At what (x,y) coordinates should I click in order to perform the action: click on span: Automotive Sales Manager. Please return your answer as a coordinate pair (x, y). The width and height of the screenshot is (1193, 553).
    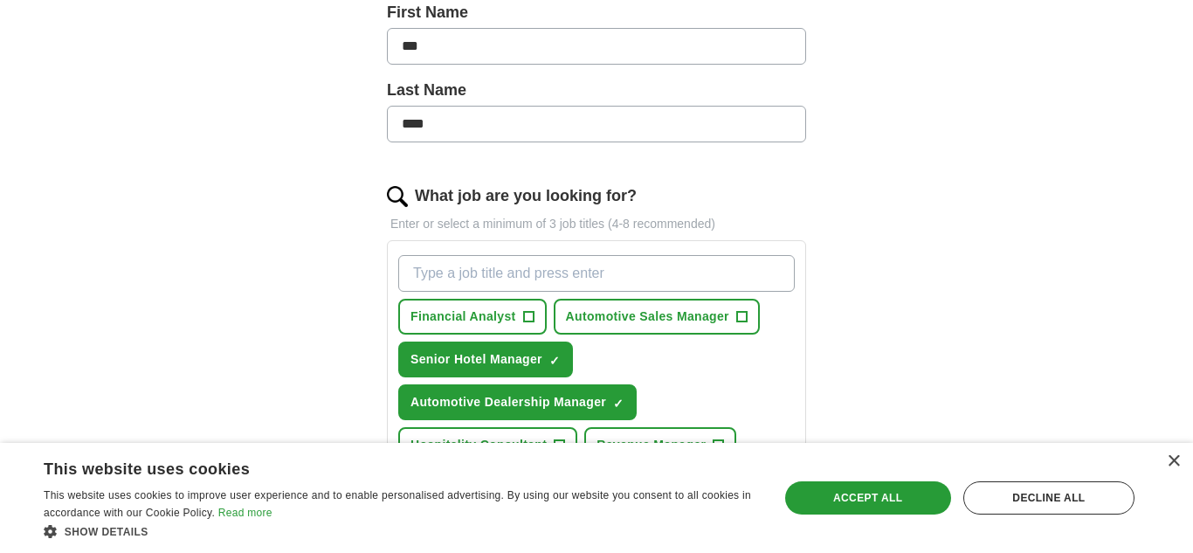
    Looking at the image, I should click on (647, 316).